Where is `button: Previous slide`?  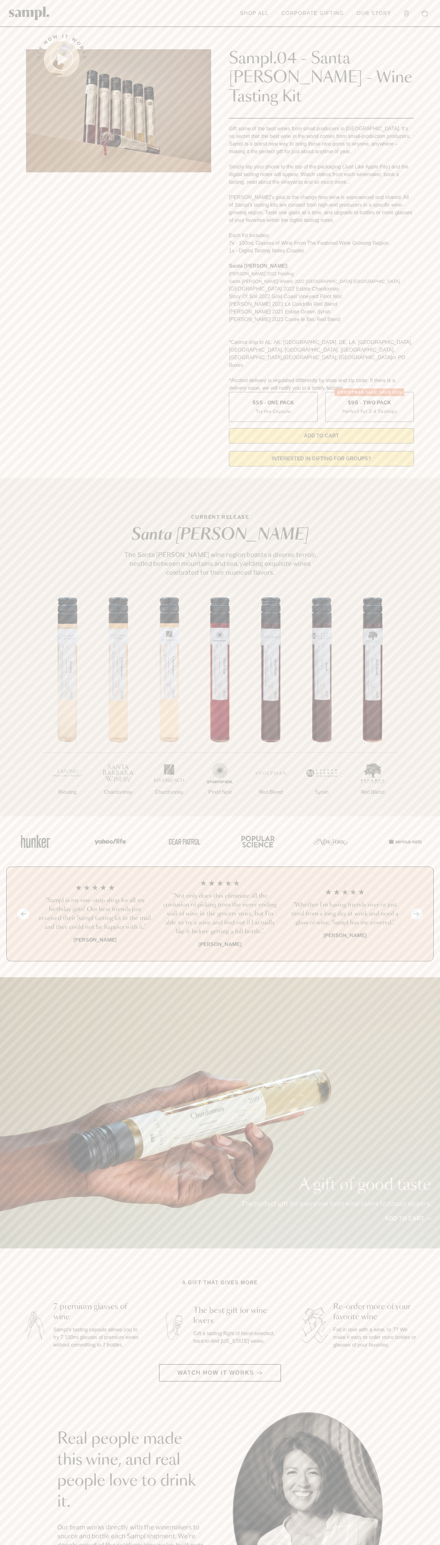 button: Previous slide is located at coordinates (23, 914).